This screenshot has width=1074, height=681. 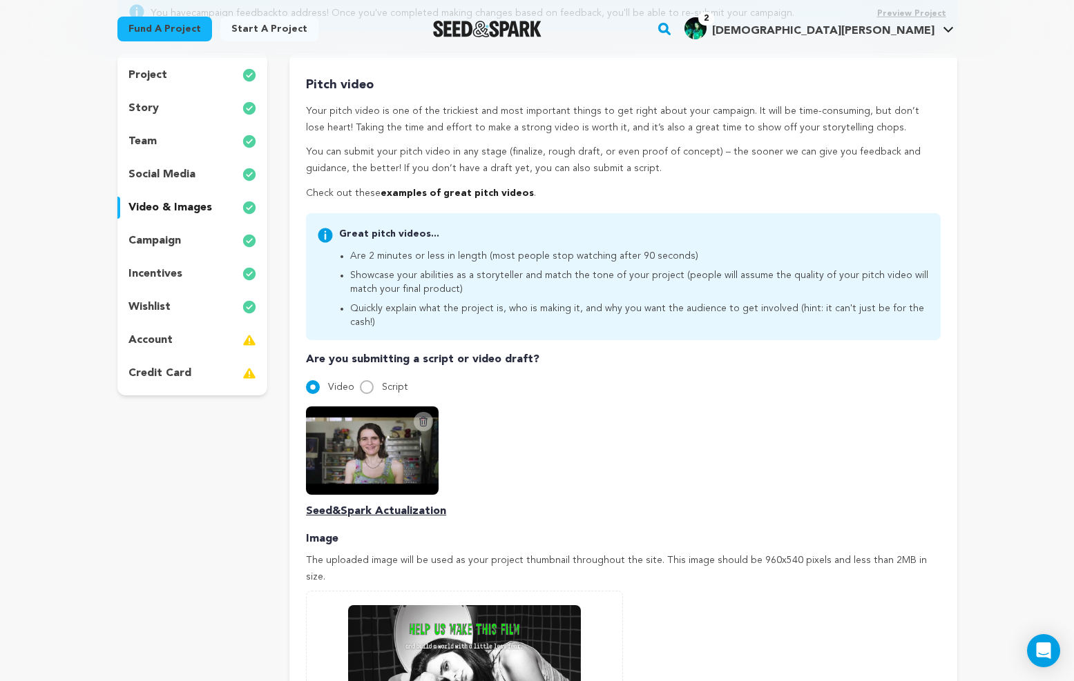 I want to click on button: account, so click(x=193, y=340).